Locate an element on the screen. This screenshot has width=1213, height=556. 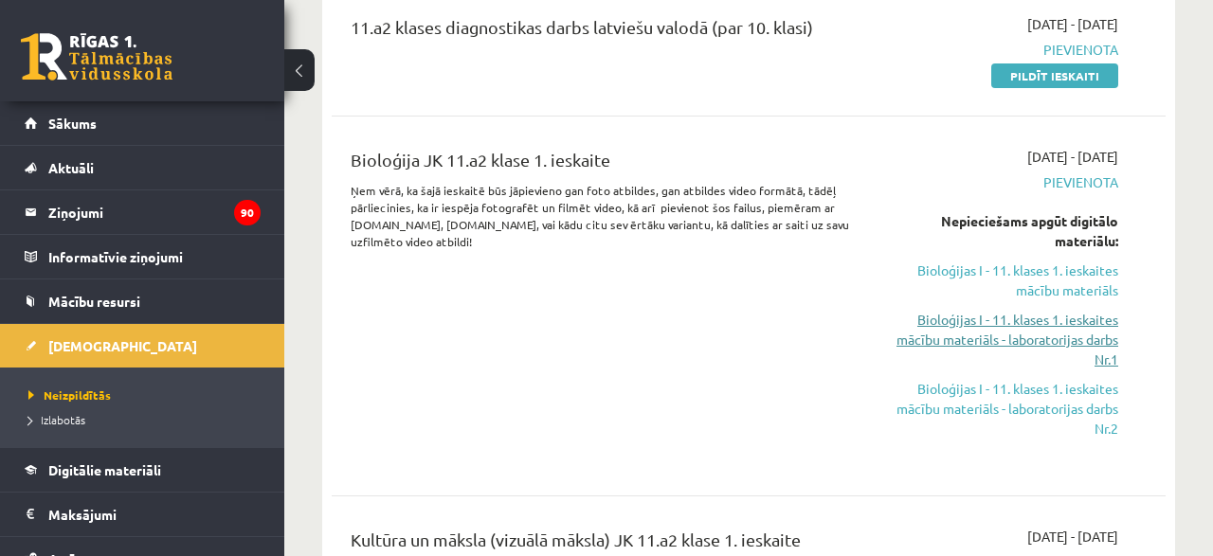
p: Ņem vērā, ka šajā ieskaitē būs jāpievieno gan foto atbildes, gan atbildes video formātā, tādēļ pā... is located at coordinates (602, 216).